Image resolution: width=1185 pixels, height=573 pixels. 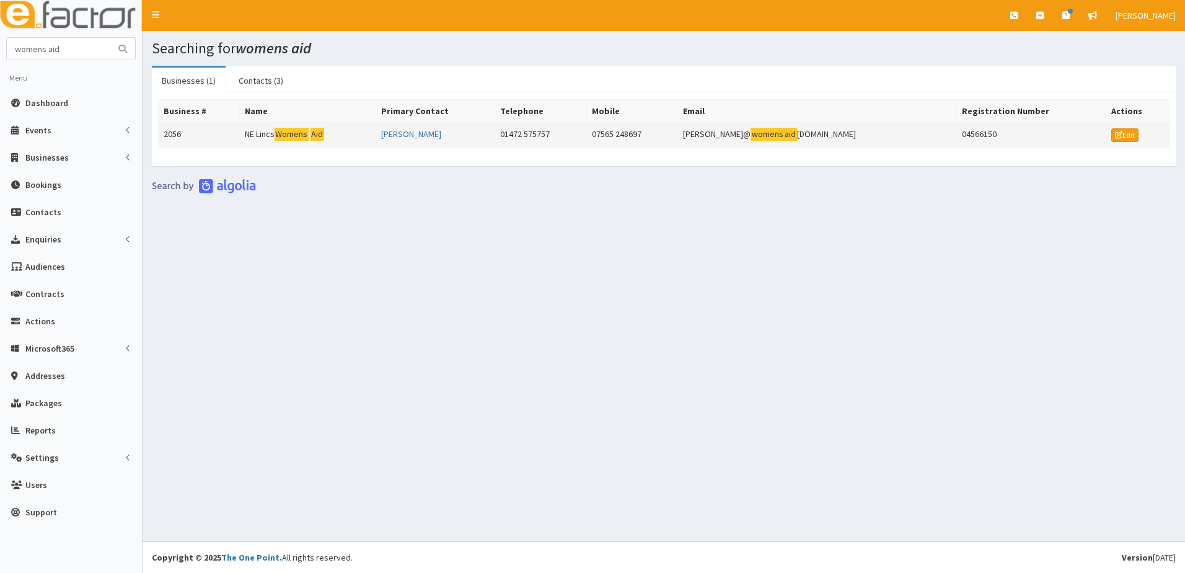 What do you see at coordinates (45, 294) in the screenshot?
I see `span: Contracts` at bounding box center [45, 294].